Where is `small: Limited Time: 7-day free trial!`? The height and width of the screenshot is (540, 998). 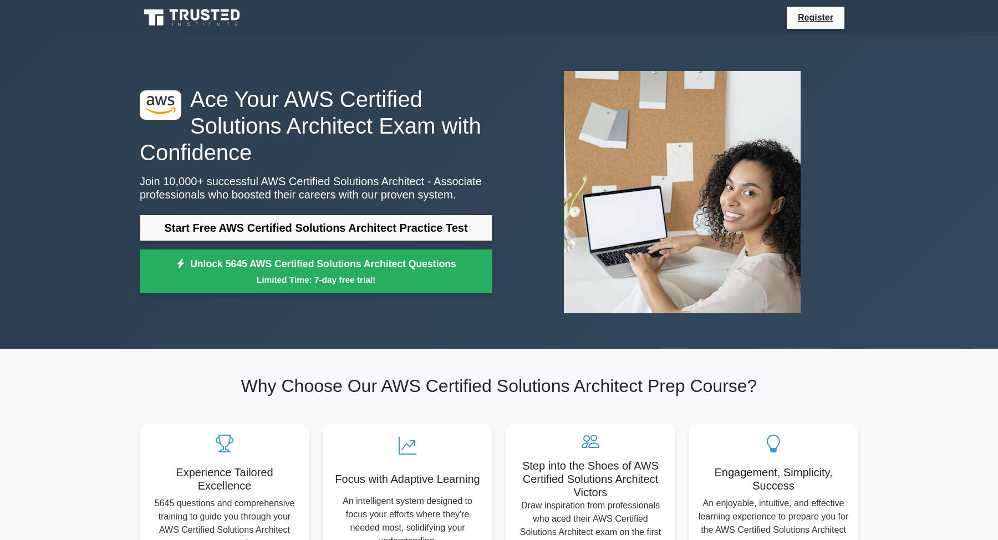 small: Limited Time: 7-day free trial! is located at coordinates (316, 279).